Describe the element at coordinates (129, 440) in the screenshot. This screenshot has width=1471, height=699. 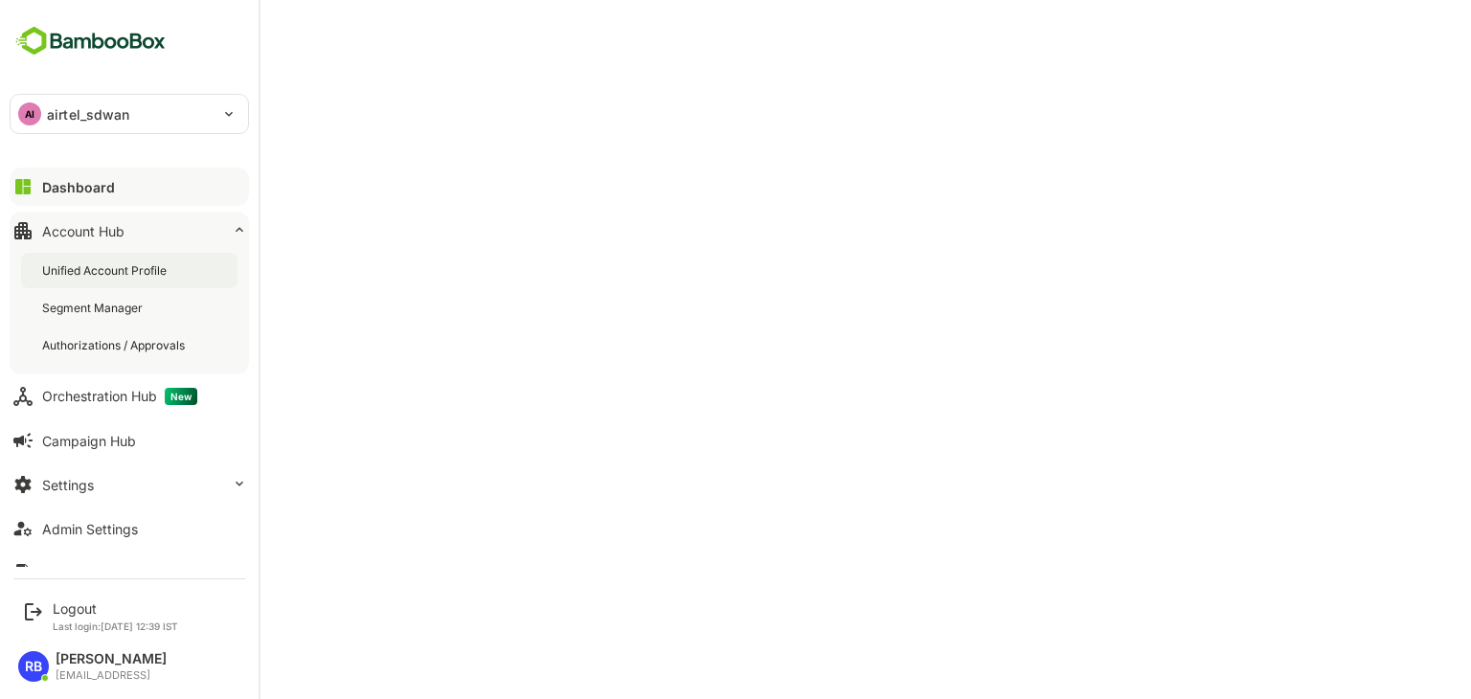
I see `button: Campaign Hub` at that location.